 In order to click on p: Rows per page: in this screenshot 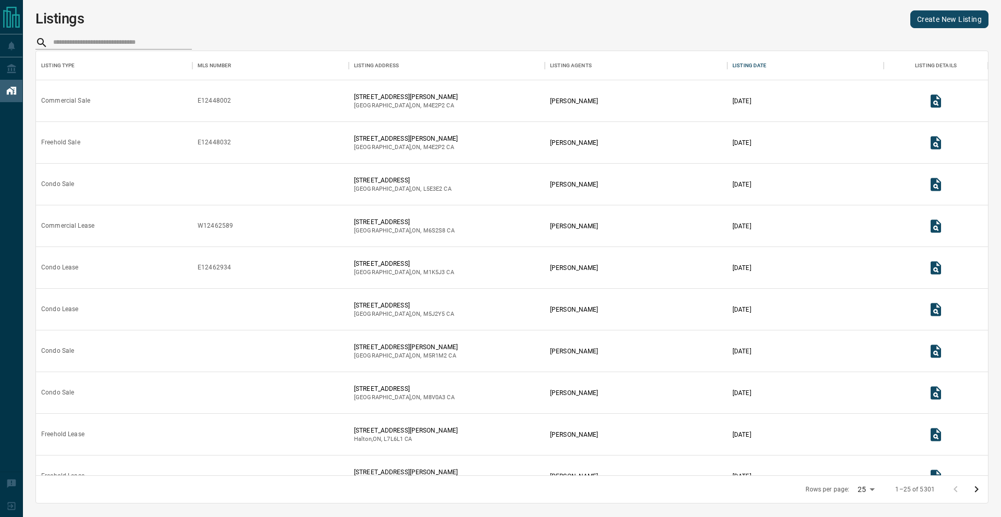, I will do `click(828, 490)`.